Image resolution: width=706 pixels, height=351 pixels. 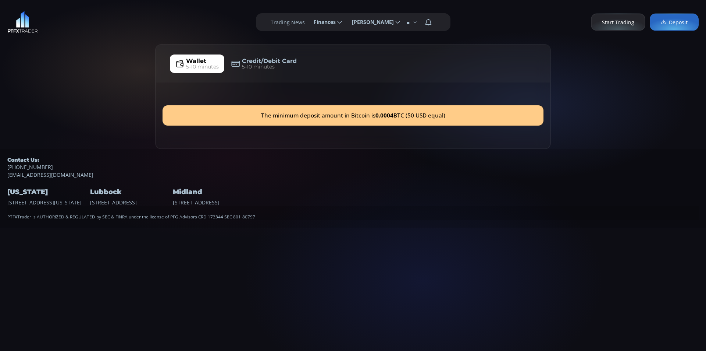 What do you see at coordinates (131, 192) in the screenshot?
I see `h4: Lubbock` at bounding box center [131, 192].